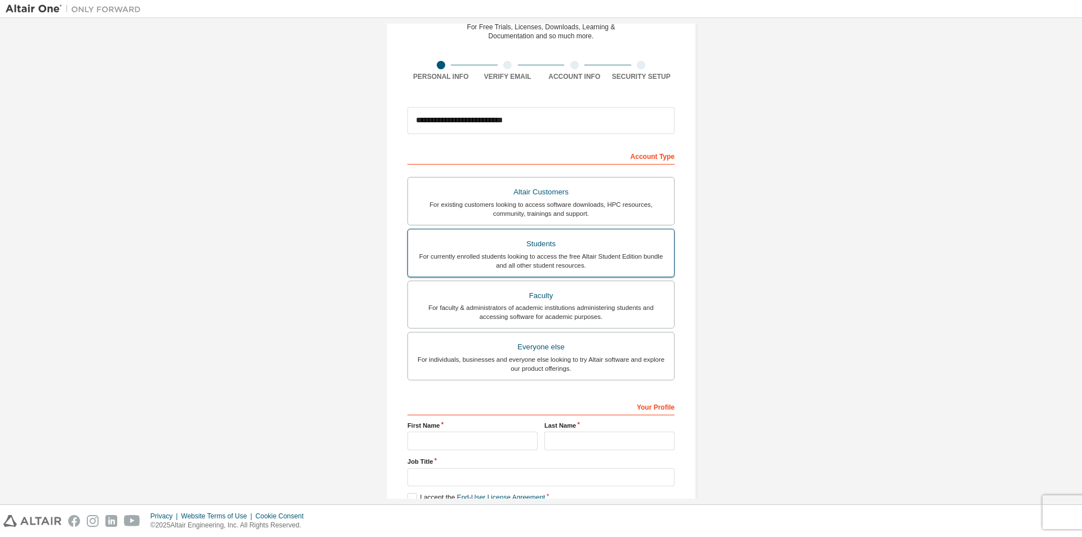 This screenshot has width=1082, height=537. I want to click on div: For existing customers looking to access software downloads, HPC resources, community, trainings ..., so click(541, 209).